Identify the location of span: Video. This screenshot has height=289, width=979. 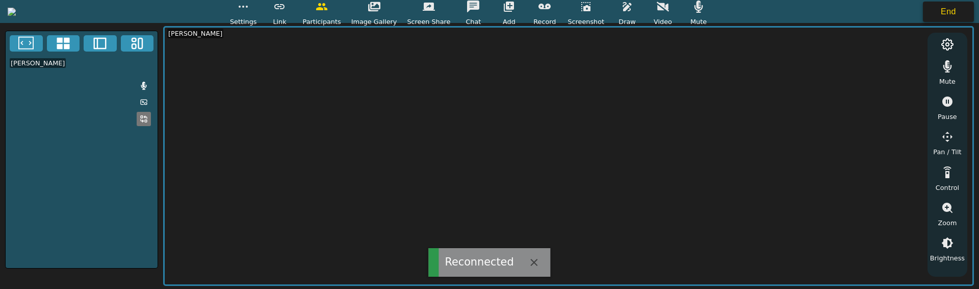
(663, 21).